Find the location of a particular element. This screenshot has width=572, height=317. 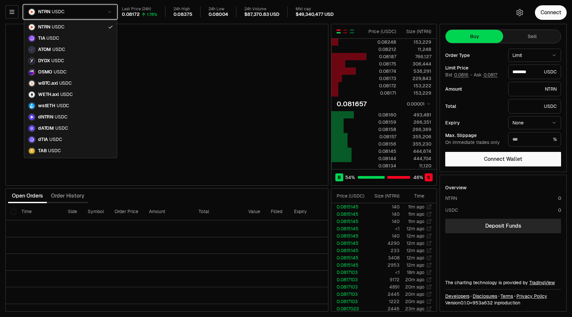

span: dTIA is located at coordinates (43, 140).